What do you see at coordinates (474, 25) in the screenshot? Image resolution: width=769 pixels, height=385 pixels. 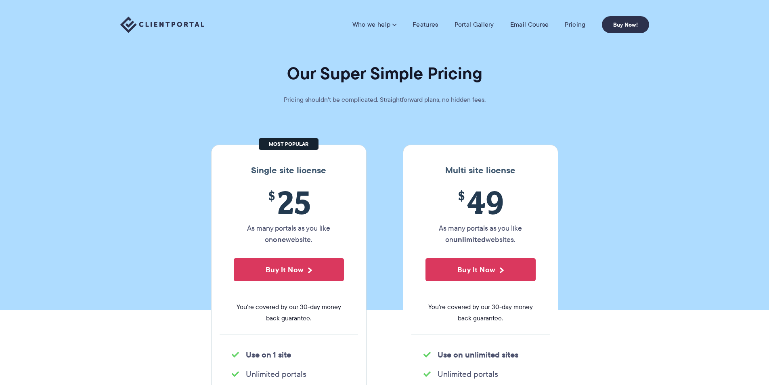 I see `a: Portal Gallery` at bounding box center [474, 25].